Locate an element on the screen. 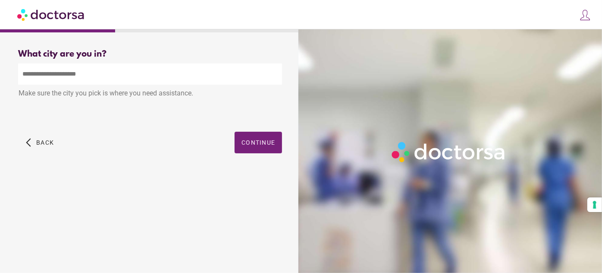  button: arrow_back_ios Back is located at coordinates (40, 142).